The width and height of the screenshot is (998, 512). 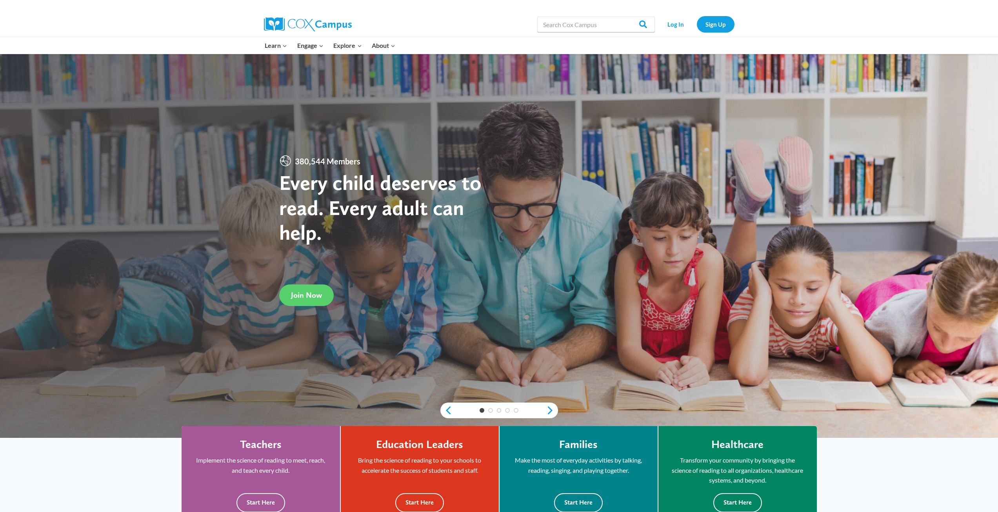 I want to click on img: Cox Campus, so click(x=308, y=24).